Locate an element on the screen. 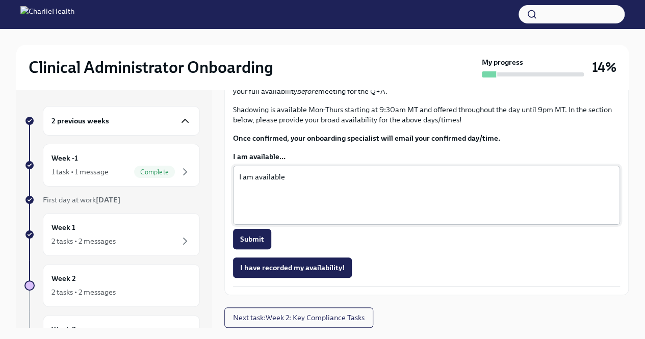 This screenshot has width=645, height=339. h6: Week 3 is located at coordinates (64, 329).